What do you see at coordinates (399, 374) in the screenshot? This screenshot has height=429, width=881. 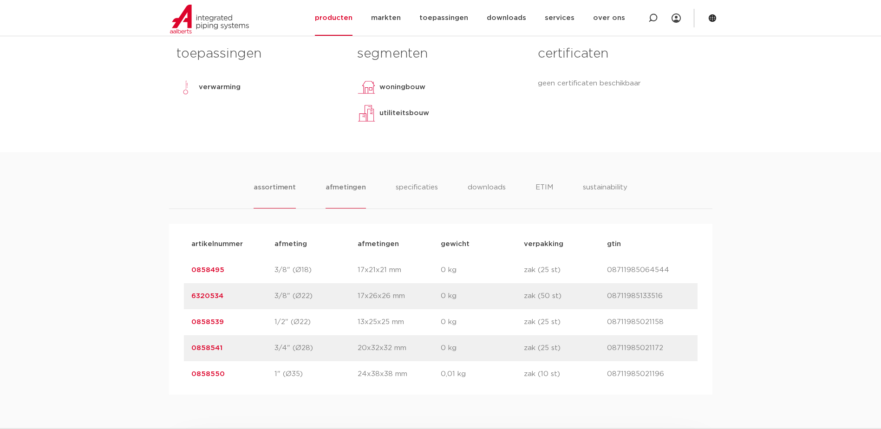 I see `p: 24x38x38 mm` at bounding box center [399, 374].